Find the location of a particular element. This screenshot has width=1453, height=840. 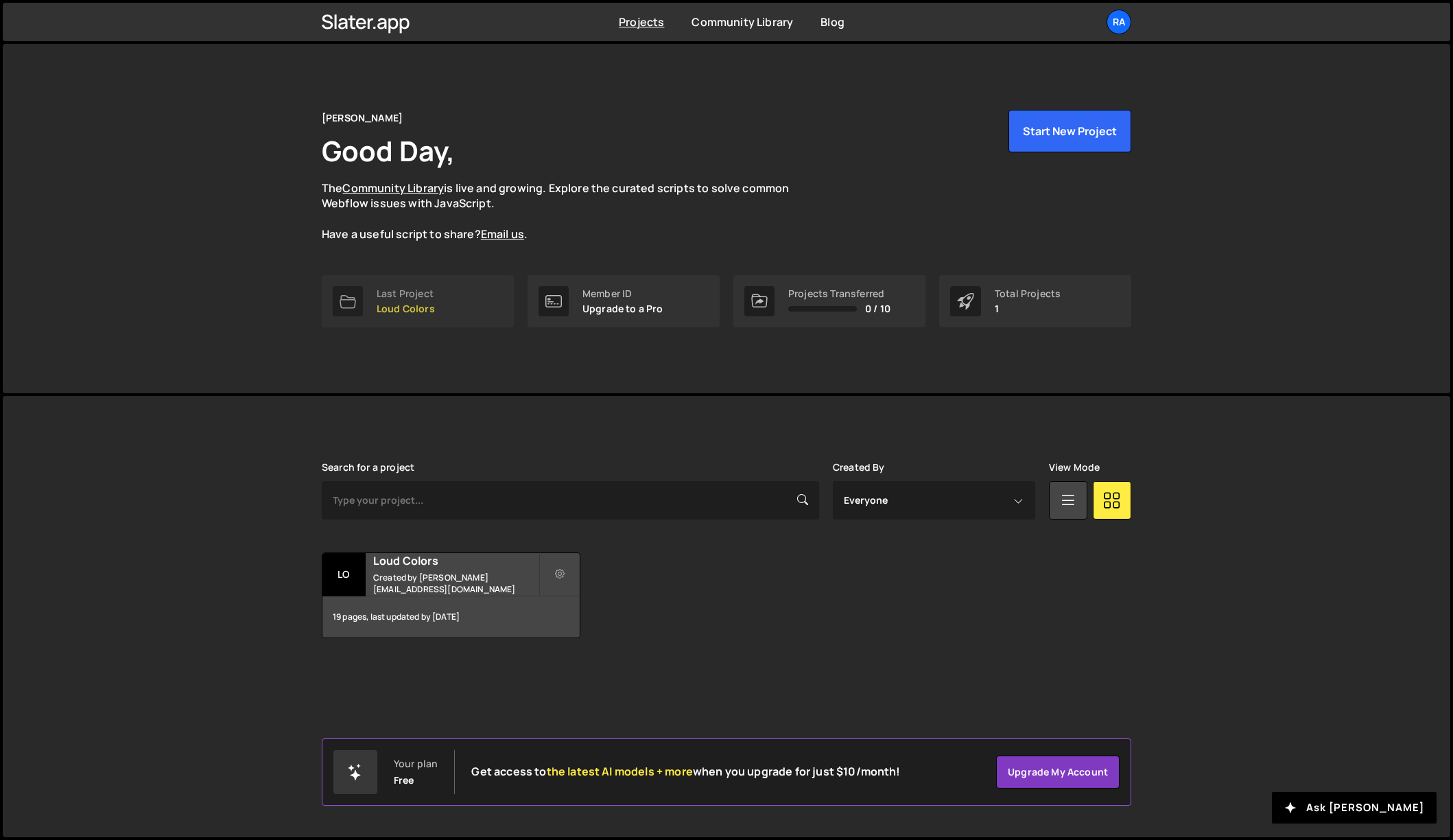

div: Your plan is located at coordinates (416, 763).